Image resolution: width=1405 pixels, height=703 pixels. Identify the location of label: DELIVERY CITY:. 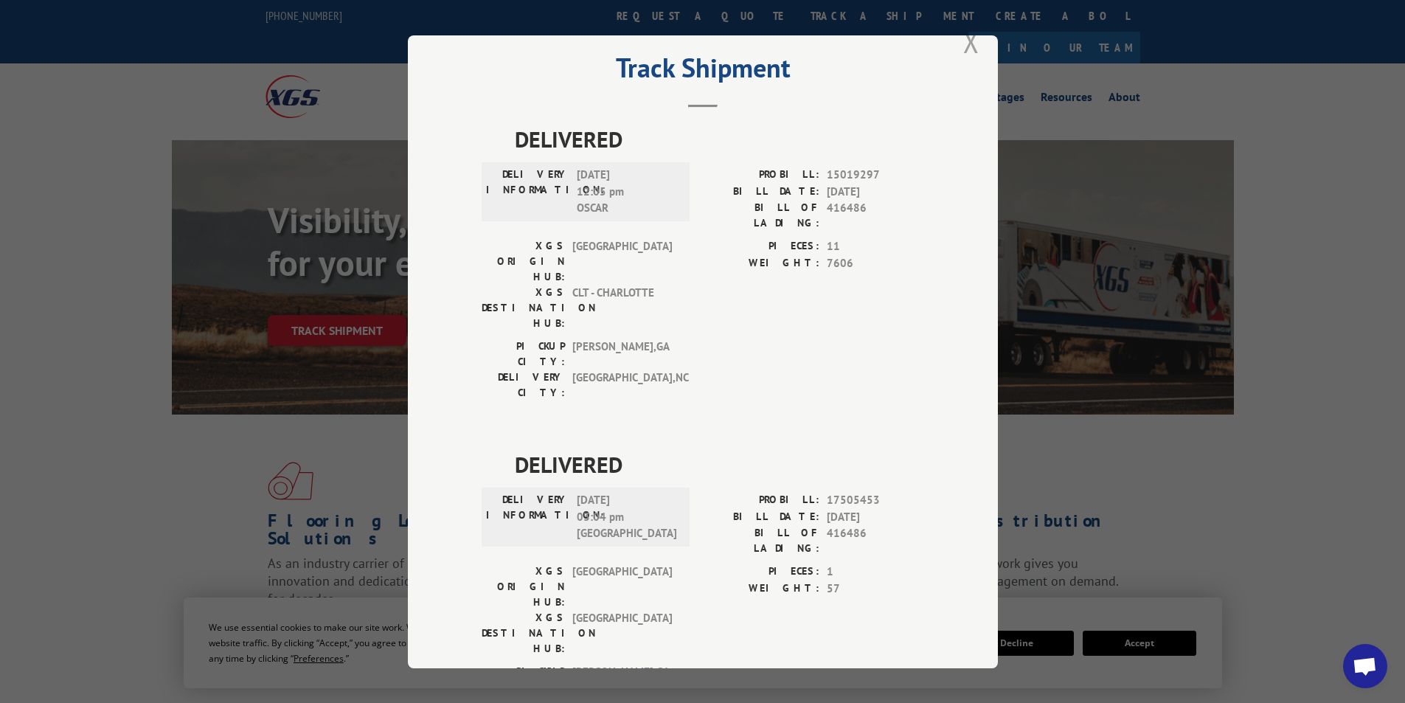
(523, 385).